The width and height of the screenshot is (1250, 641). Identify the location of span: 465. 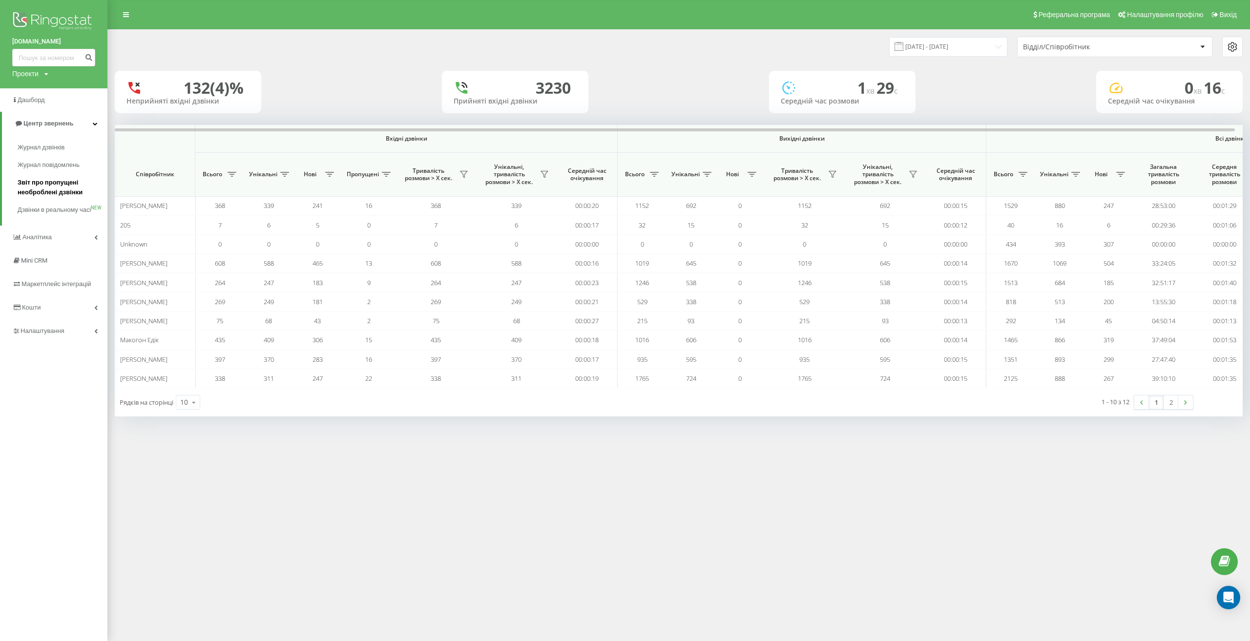
(317, 263).